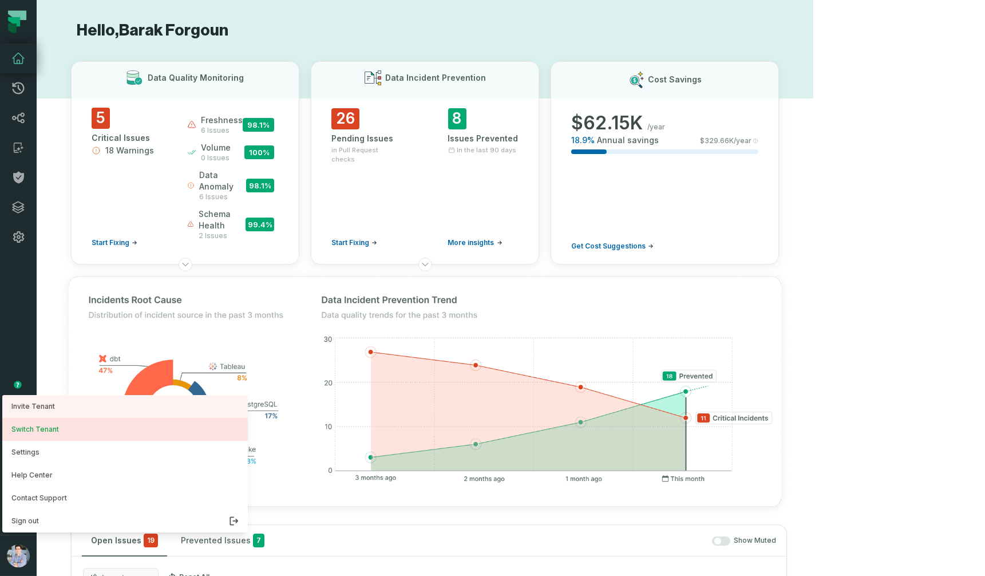 This screenshot has width=985, height=576. I want to click on span: Annual savings, so click(628, 140).